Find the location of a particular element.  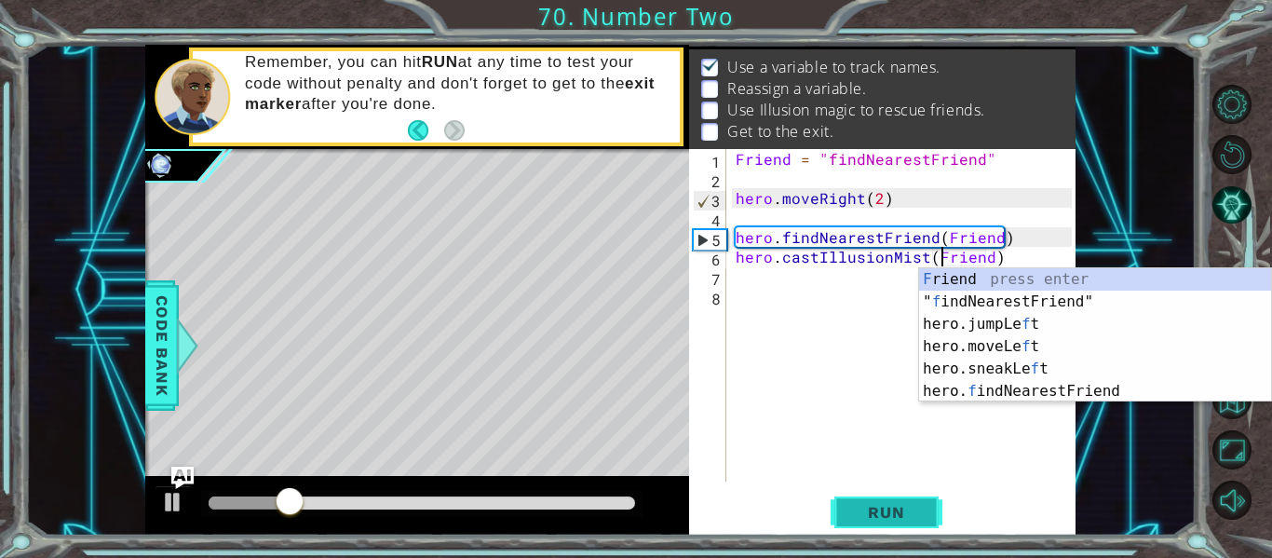

span: Code Bank is located at coordinates (162, 345).